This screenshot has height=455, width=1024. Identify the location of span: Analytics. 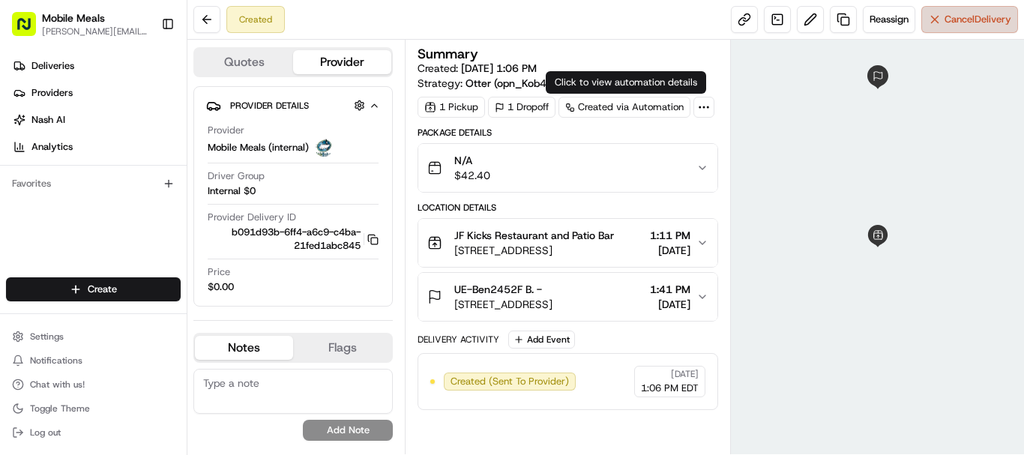
(52, 147).